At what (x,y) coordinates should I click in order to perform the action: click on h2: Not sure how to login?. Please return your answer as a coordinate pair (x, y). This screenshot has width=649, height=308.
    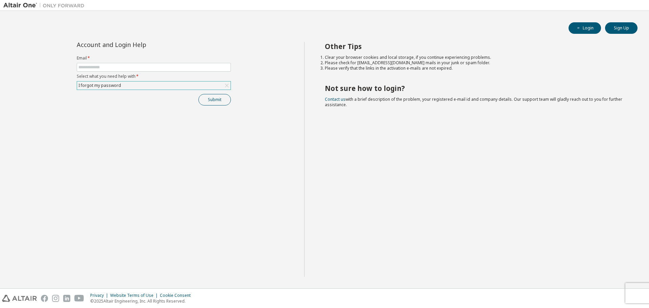
    Looking at the image, I should click on (476, 88).